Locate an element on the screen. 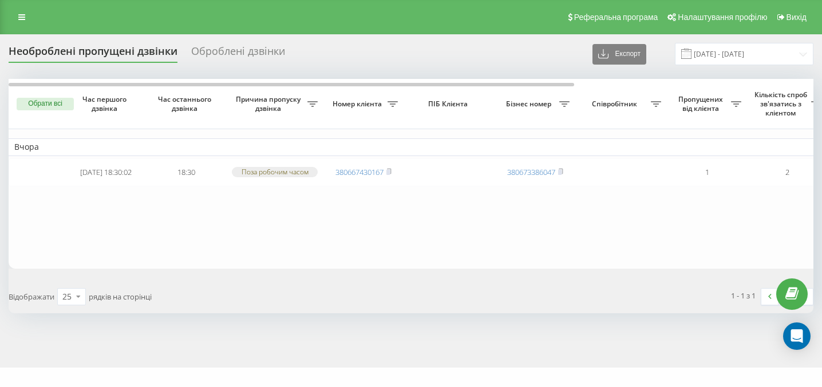 This screenshot has width=822, height=387. a: 380673386047 is located at coordinates (531, 172).